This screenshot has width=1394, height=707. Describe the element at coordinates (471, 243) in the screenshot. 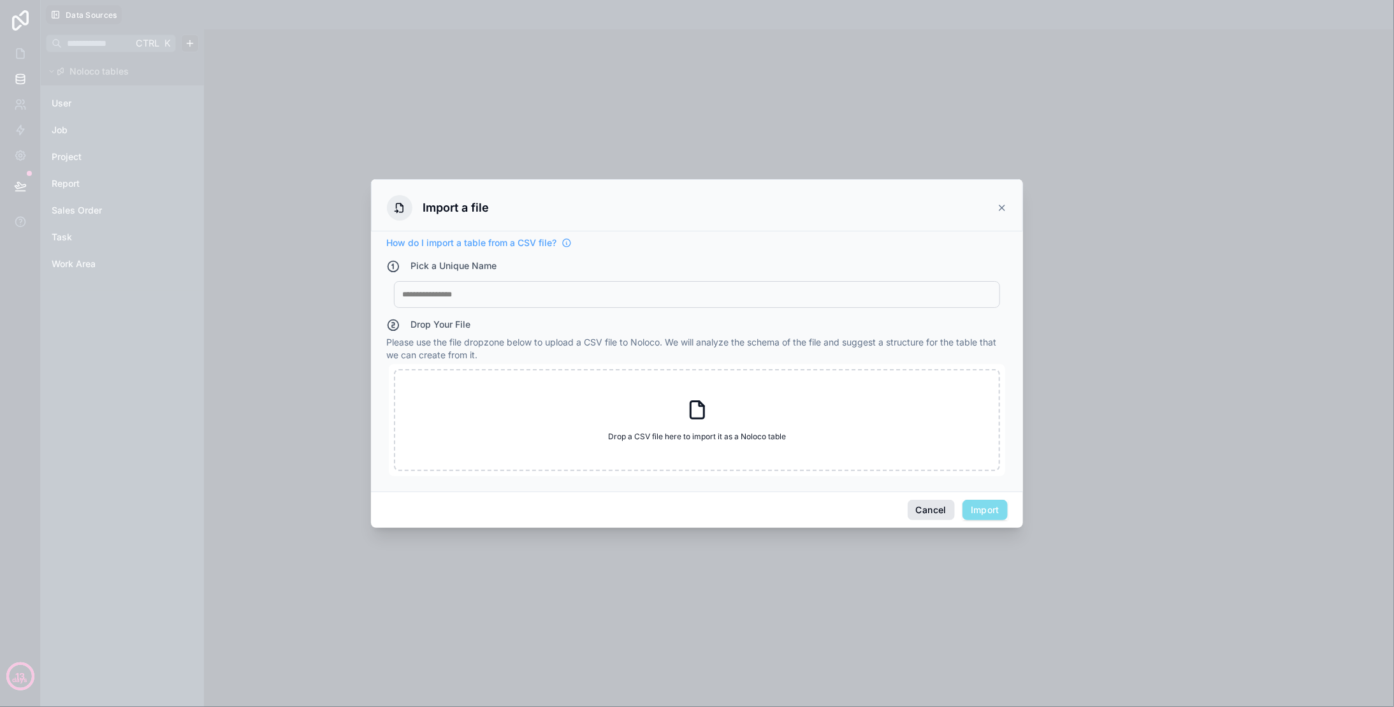

I see `span: How do I import a table from a CSV file?` at that location.